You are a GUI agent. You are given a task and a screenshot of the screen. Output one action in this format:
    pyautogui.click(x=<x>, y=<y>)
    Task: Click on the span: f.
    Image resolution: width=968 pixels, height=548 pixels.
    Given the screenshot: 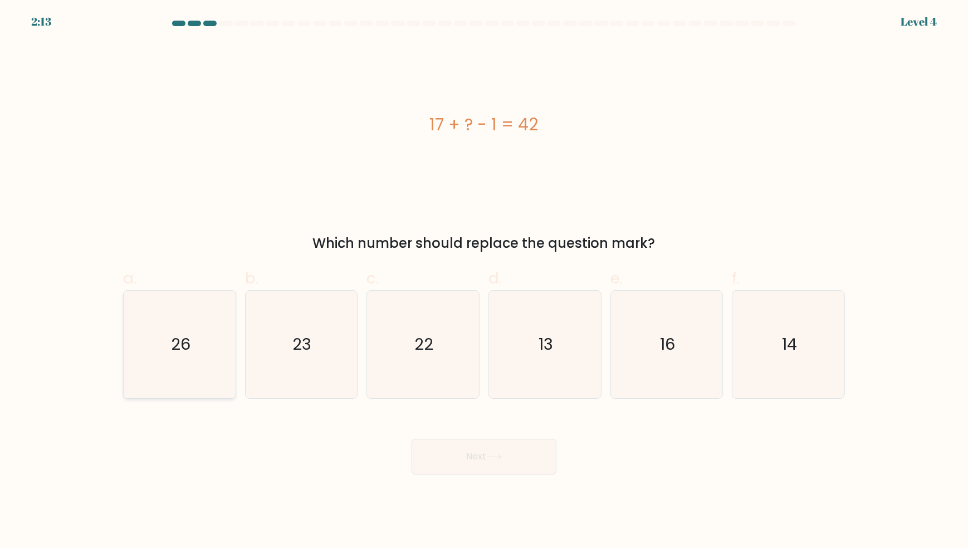 What is the action you would take?
    pyautogui.click(x=736, y=278)
    